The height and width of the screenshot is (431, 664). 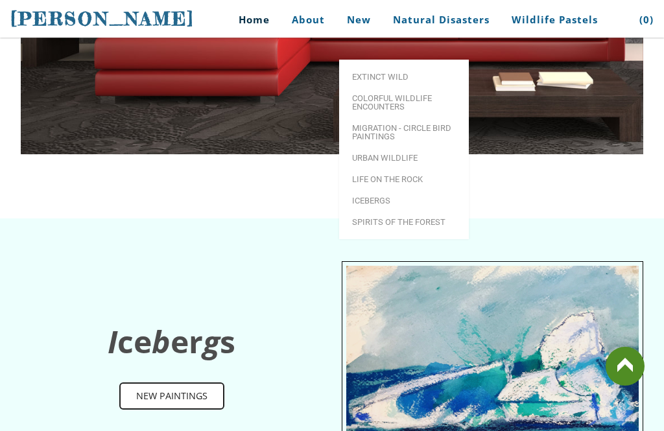 I want to click on span: Icebergs, so click(x=404, y=200).